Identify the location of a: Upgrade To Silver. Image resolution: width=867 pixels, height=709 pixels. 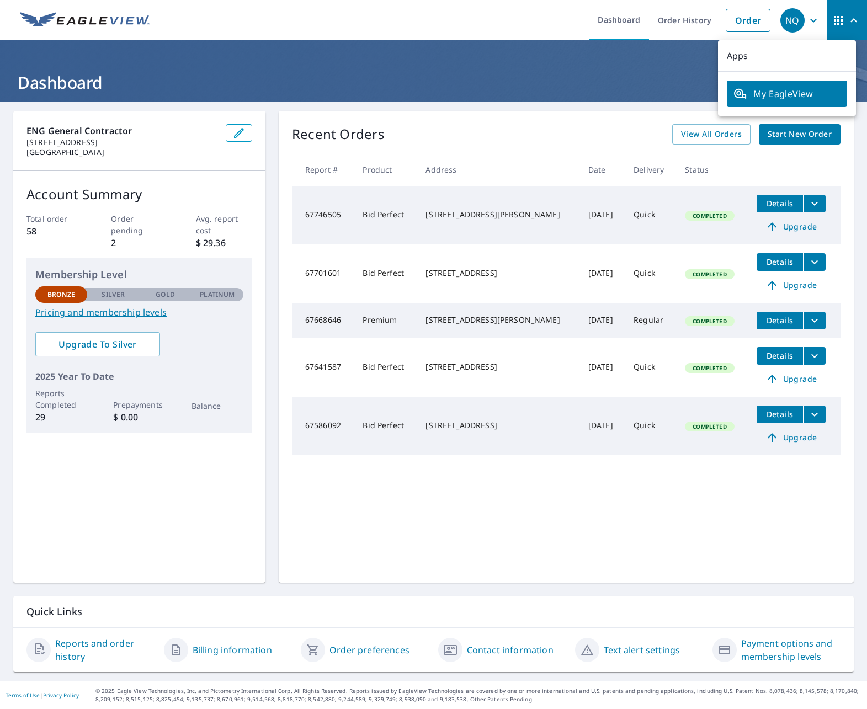
(98, 344).